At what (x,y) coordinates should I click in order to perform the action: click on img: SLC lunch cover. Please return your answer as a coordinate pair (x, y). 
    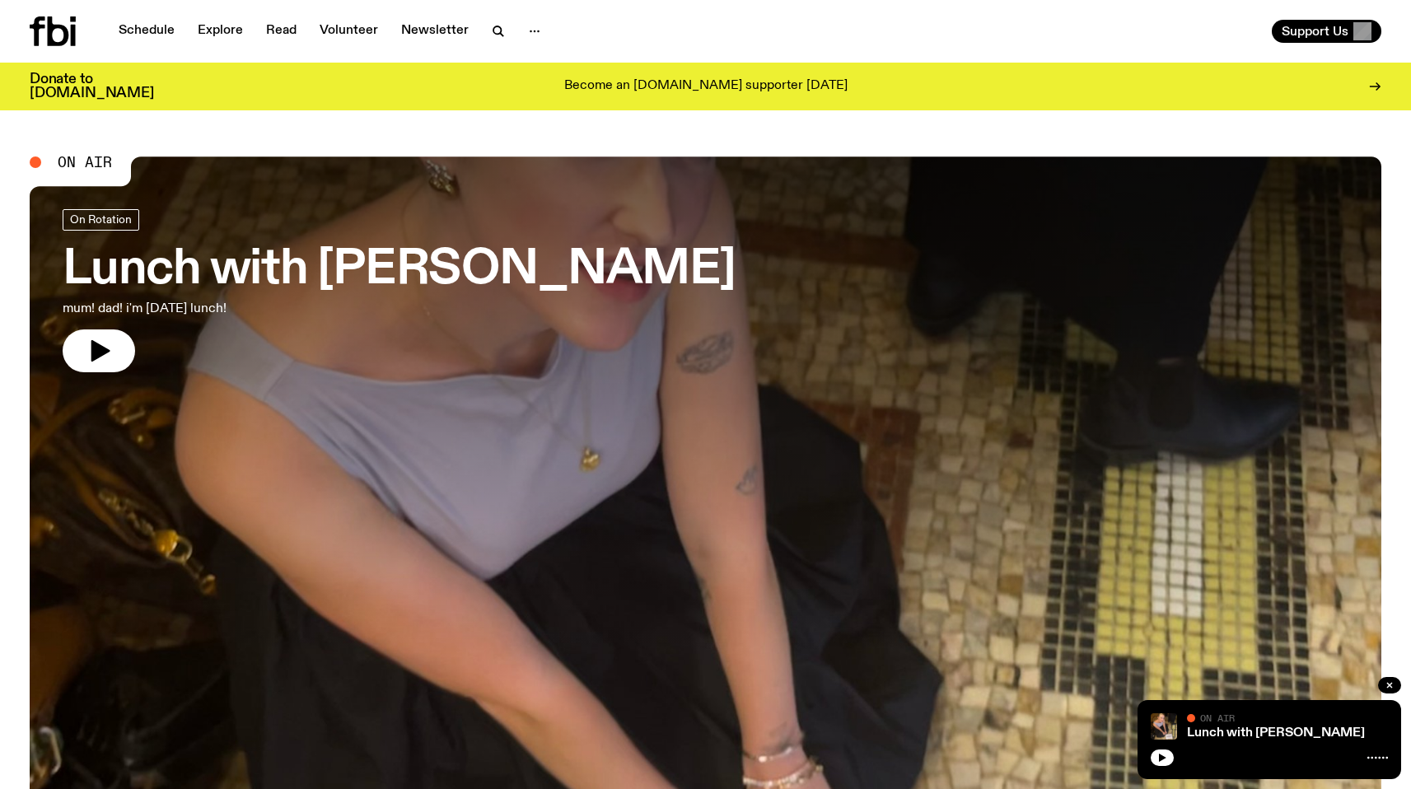
    Looking at the image, I should click on (1164, 727).